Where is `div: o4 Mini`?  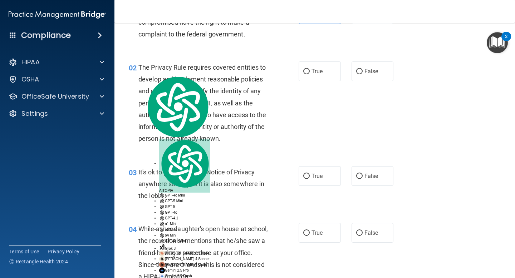
div: o4 Mini is located at coordinates (184, 236).